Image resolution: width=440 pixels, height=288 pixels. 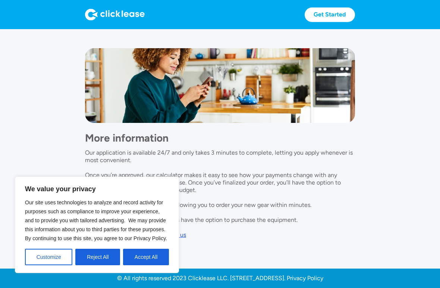 I want to click on p: We value your privacy, so click(x=97, y=189).